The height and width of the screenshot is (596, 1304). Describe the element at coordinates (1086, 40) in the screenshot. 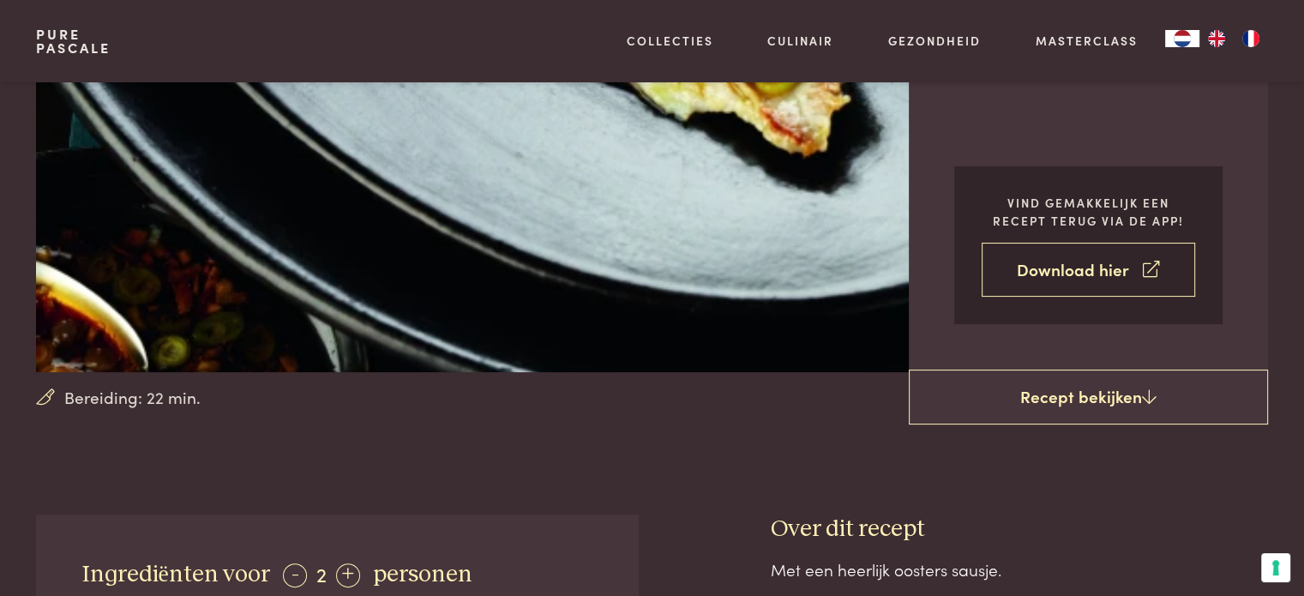

I see `a: Masterclass` at that location.